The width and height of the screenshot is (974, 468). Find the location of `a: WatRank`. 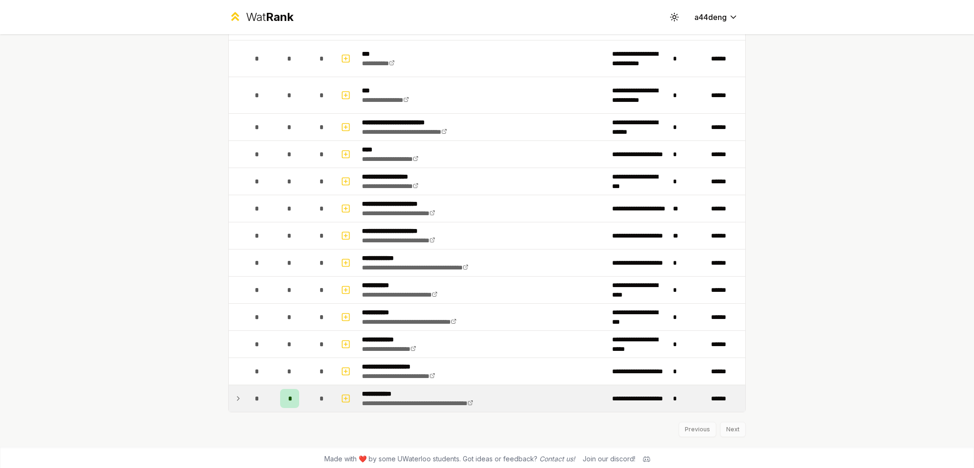

a: WatRank is located at coordinates (261, 17).